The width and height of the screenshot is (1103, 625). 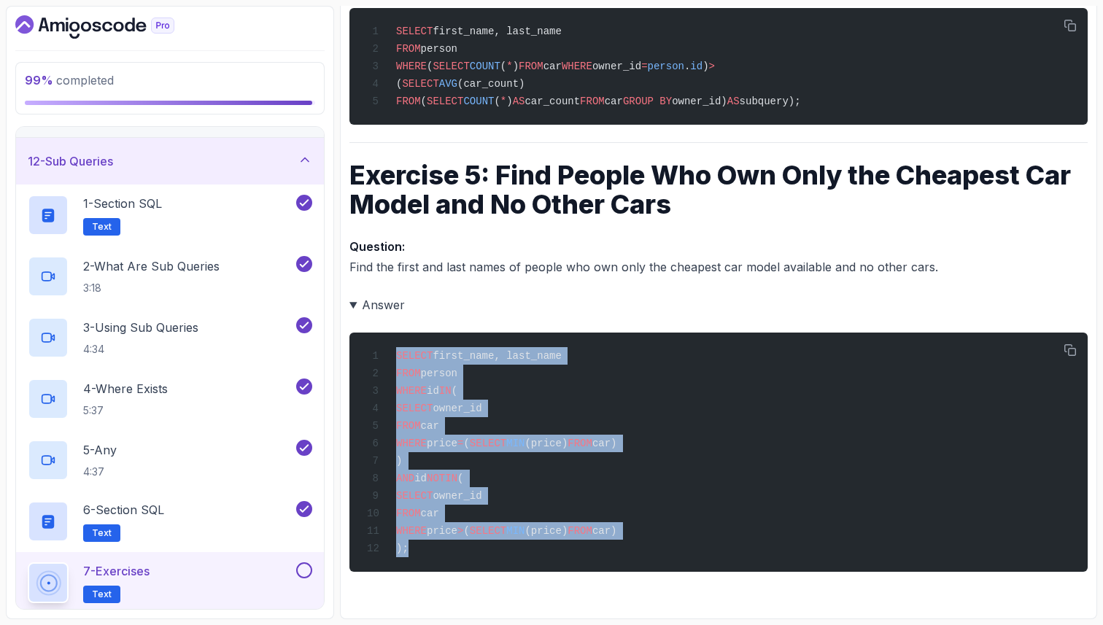 I want to click on p: 5 - Any, so click(x=100, y=450).